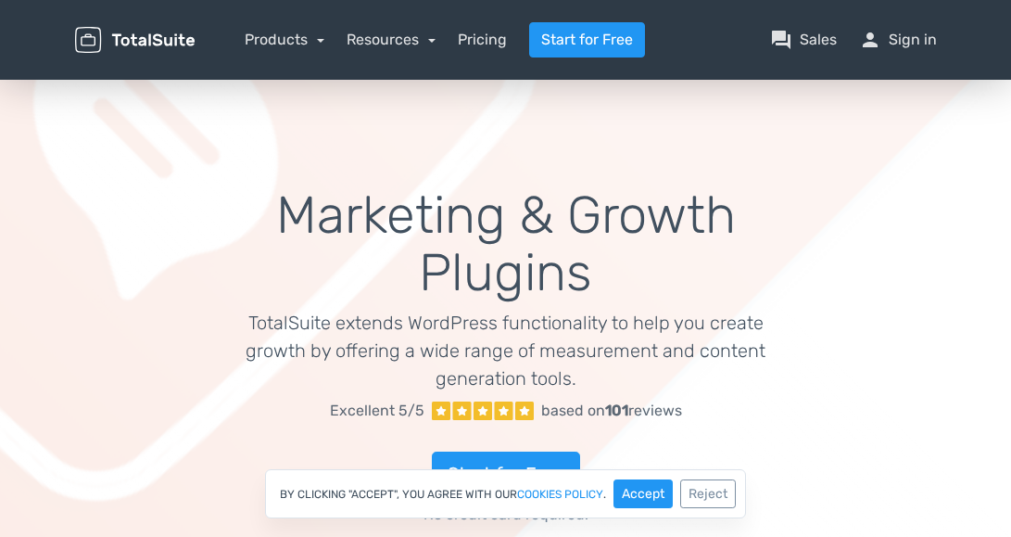  What do you see at coordinates (135, 40) in the screenshot?
I see `img: TotalSuite for WordPress` at bounding box center [135, 40].